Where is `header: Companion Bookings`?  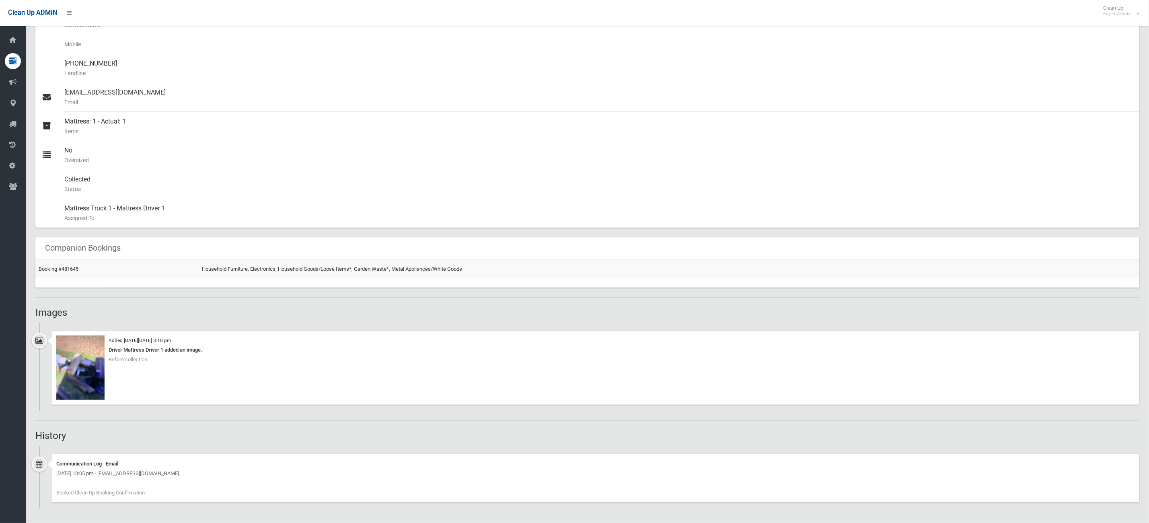 header: Companion Bookings is located at coordinates (83, 248).